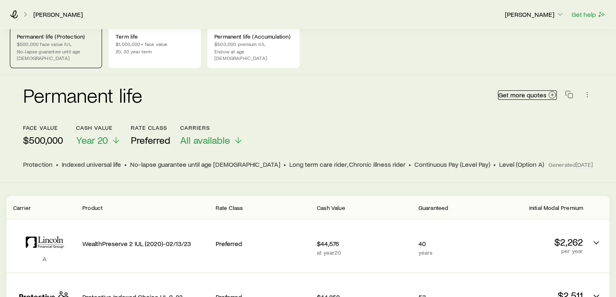 This screenshot has width=616, height=297. What do you see at coordinates (262, 244) in the screenshot?
I see `p: Preferred` at bounding box center [262, 244].